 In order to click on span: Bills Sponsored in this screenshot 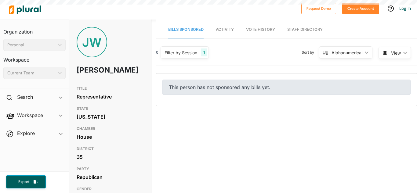, I will do `click(186, 29)`.